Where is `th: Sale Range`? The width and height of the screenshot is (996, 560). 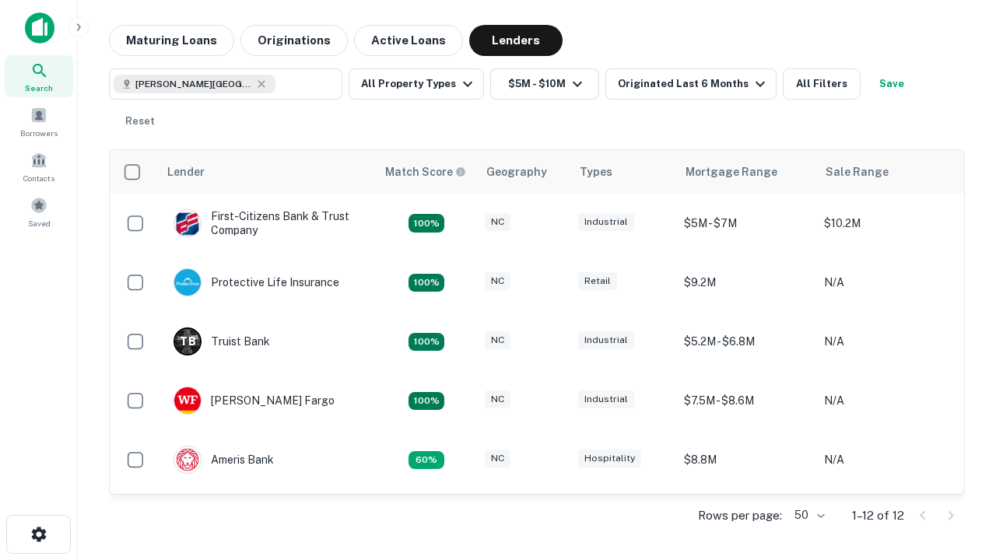
th: Sale Range is located at coordinates (887, 172).